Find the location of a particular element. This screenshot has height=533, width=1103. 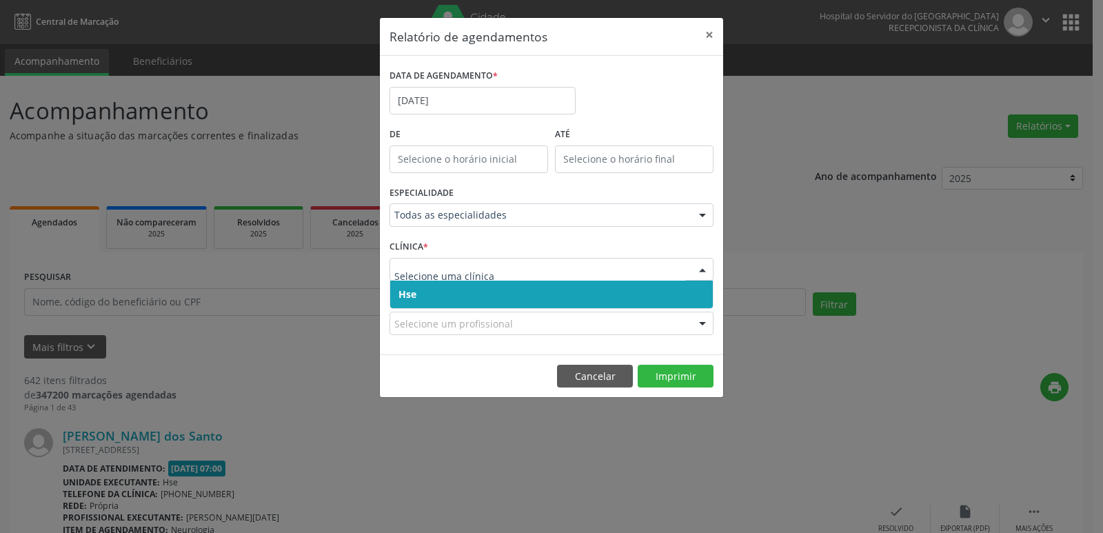

button: Imprimir is located at coordinates (676, 376).